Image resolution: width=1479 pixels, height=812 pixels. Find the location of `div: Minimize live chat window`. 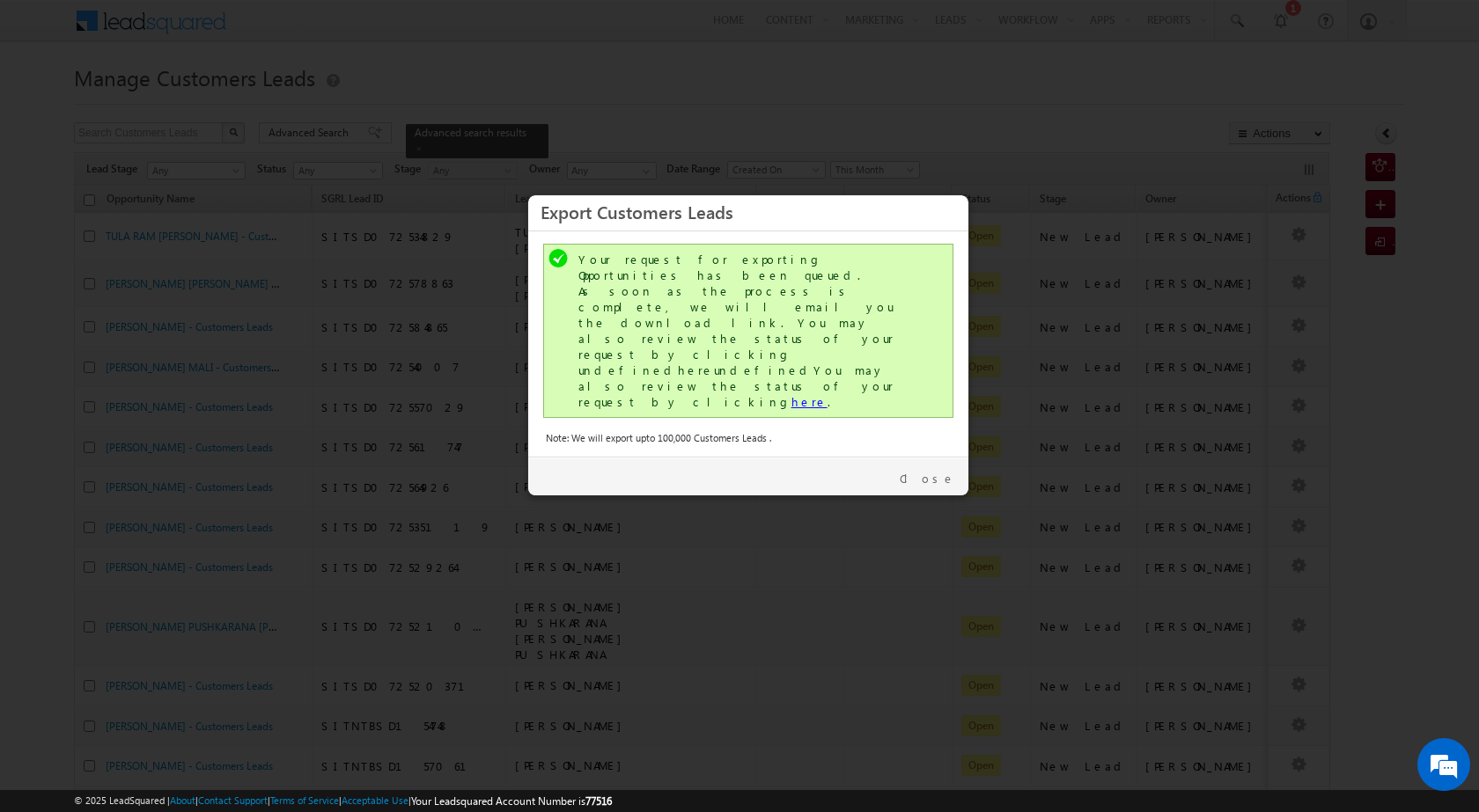

div: Minimize live chat window is located at coordinates (310, 30).